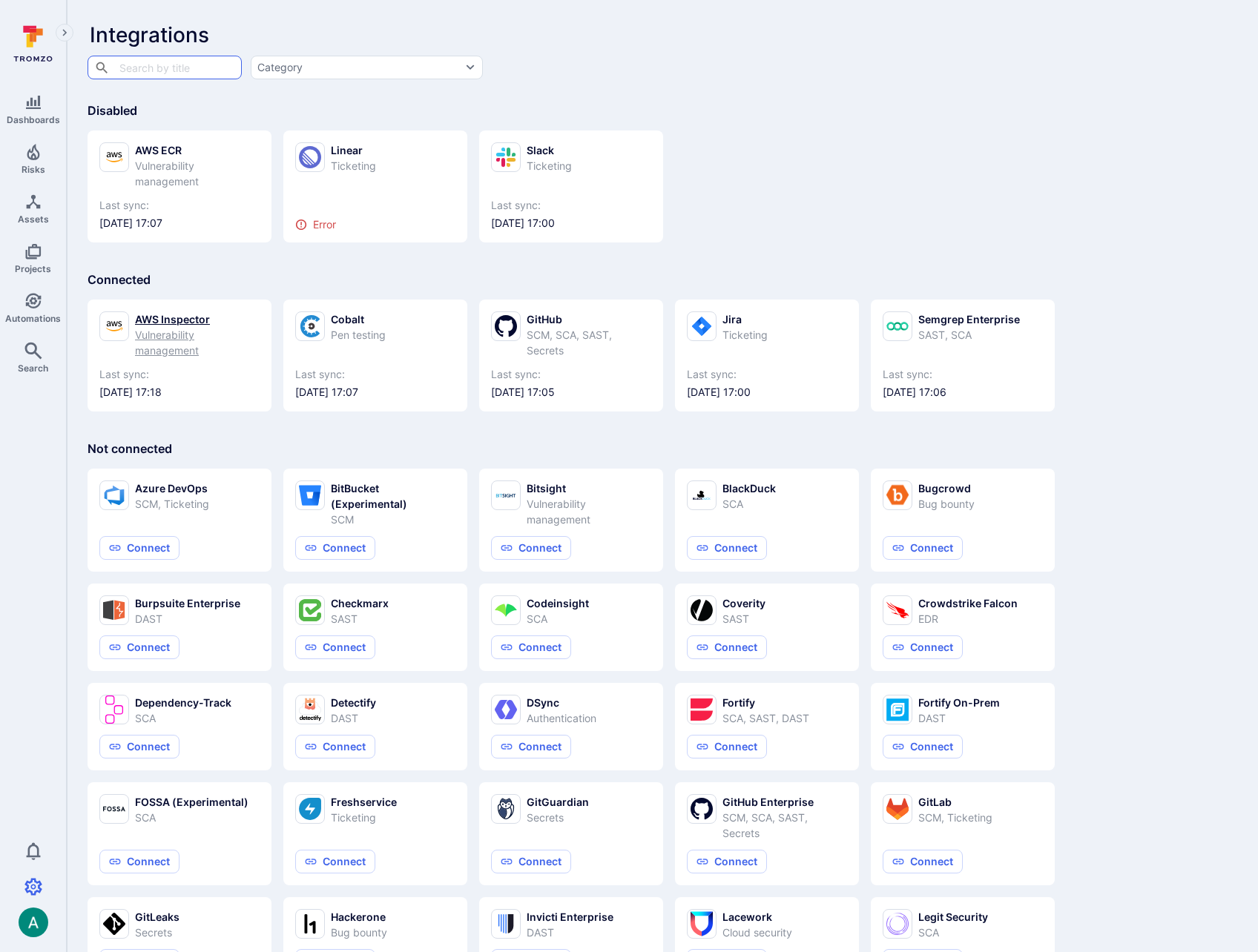 Image resolution: width=1258 pixels, height=952 pixels. Describe the element at coordinates (358, 319) in the screenshot. I see `div: Cobalt` at that location.